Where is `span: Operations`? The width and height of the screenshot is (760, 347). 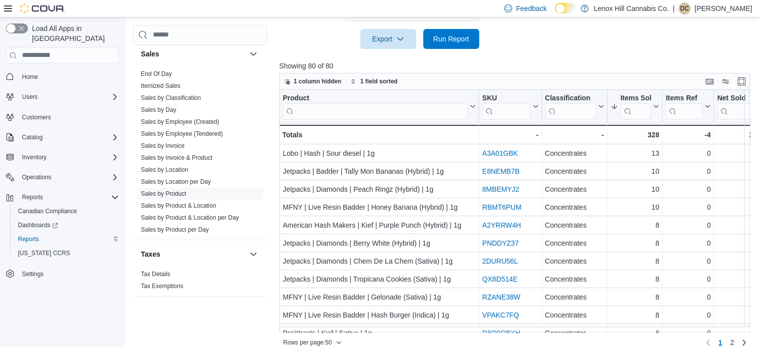
span: Operations is located at coordinates (36, 177).